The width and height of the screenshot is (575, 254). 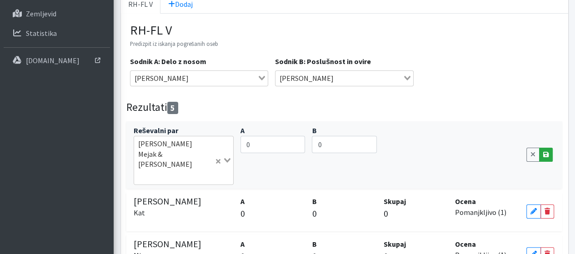 What do you see at coordinates (156, 131) in the screenshot?
I see `strong: Reševalni par` at bounding box center [156, 131].